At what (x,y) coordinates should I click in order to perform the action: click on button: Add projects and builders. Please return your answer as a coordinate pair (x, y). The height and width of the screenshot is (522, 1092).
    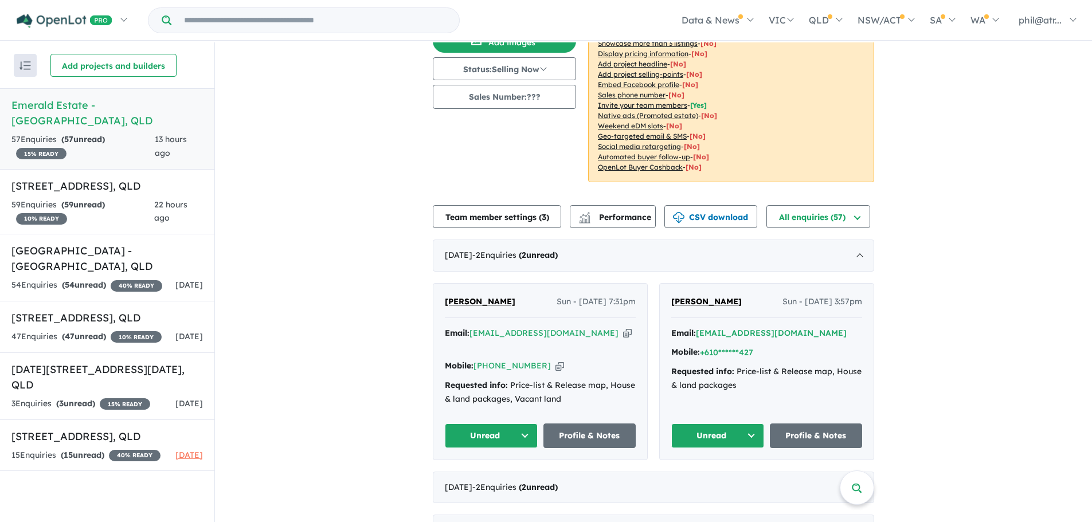
    Looking at the image, I should click on (113, 65).